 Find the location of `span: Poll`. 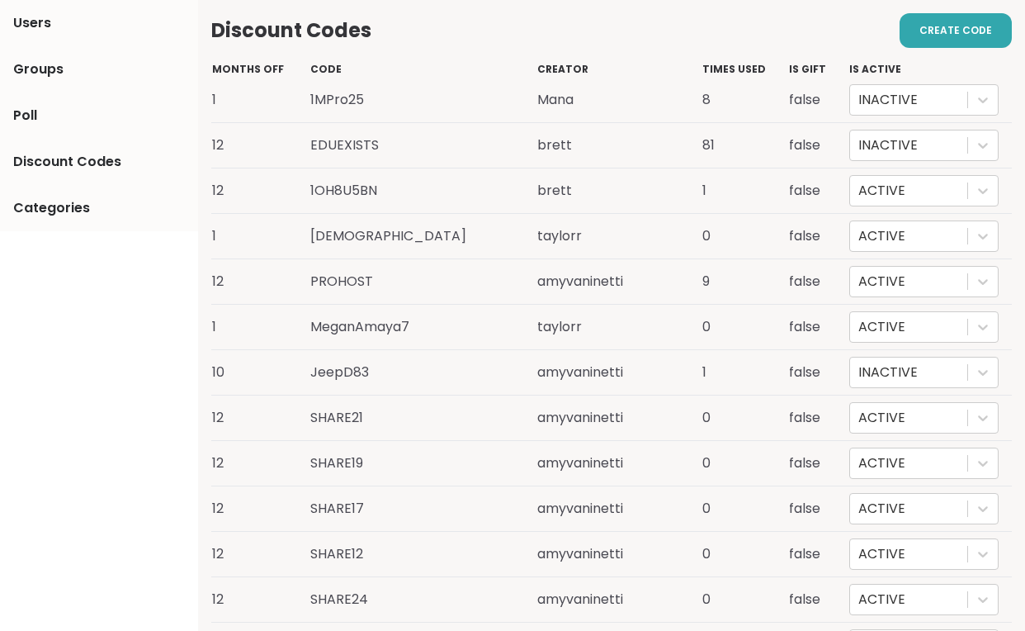

span: Poll is located at coordinates (25, 116).